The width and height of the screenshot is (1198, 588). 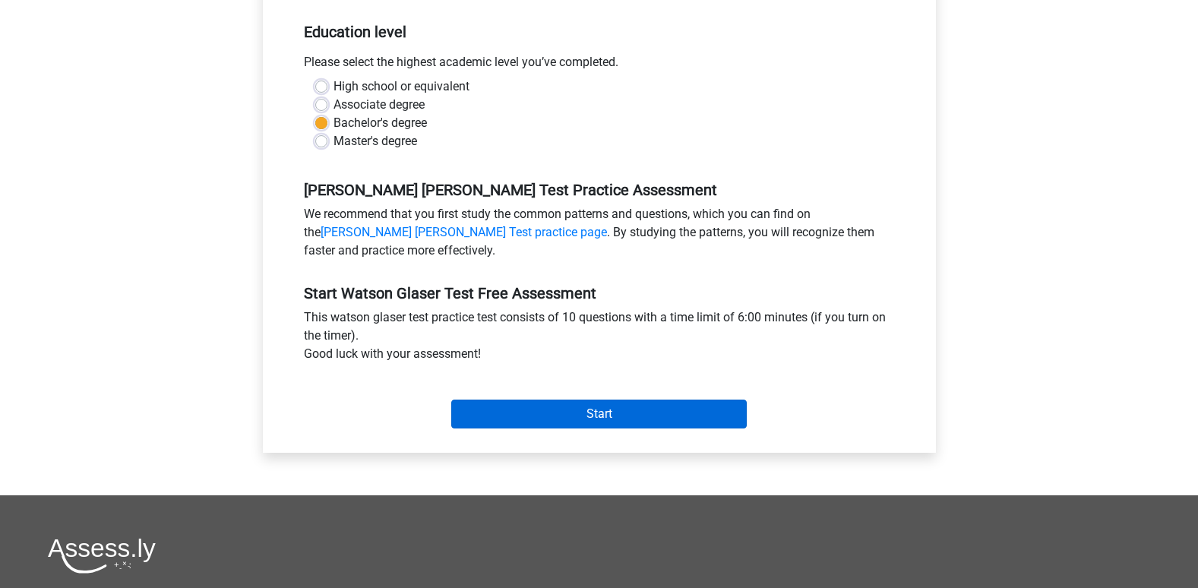 I want to click on h5: Start Watson Glaser Test Free Assessment, so click(x=599, y=293).